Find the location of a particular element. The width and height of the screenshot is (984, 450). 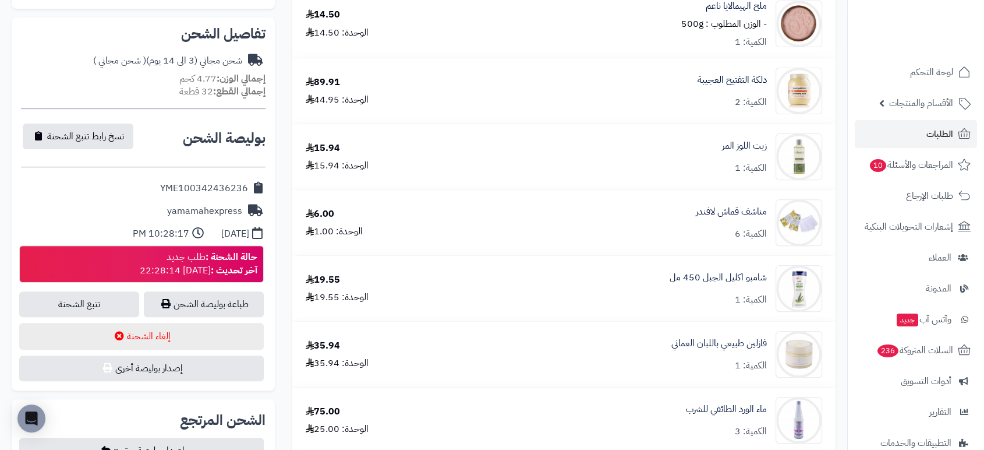

img: 1692125642-Himalayan%20salt-90x90.jpg is located at coordinates (799, 24).